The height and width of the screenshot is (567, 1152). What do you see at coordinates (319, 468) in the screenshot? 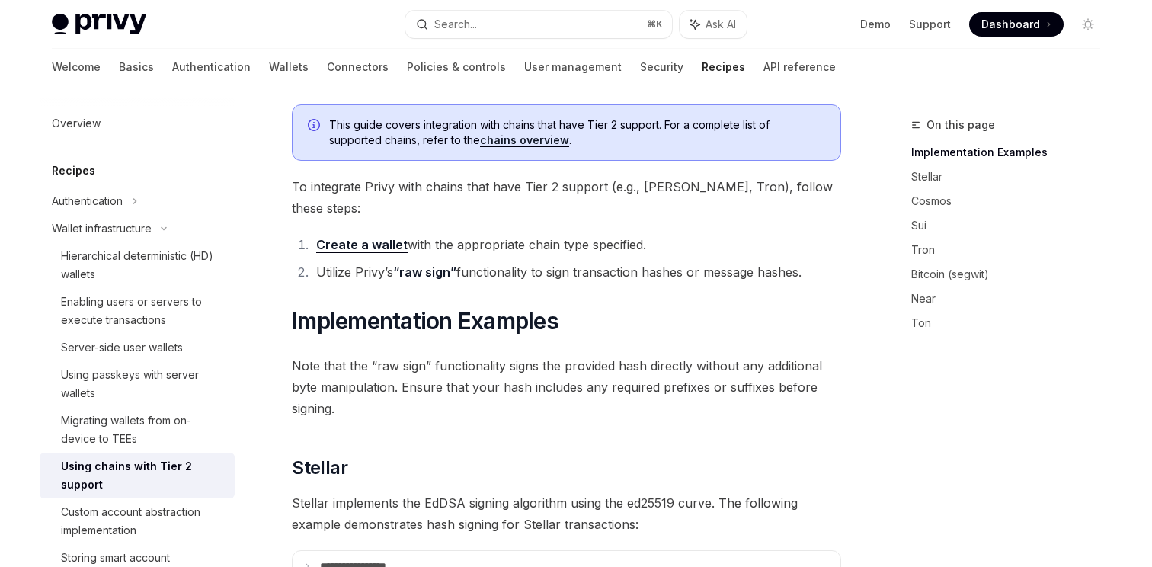
I see `span: Stellar` at bounding box center [319, 468].